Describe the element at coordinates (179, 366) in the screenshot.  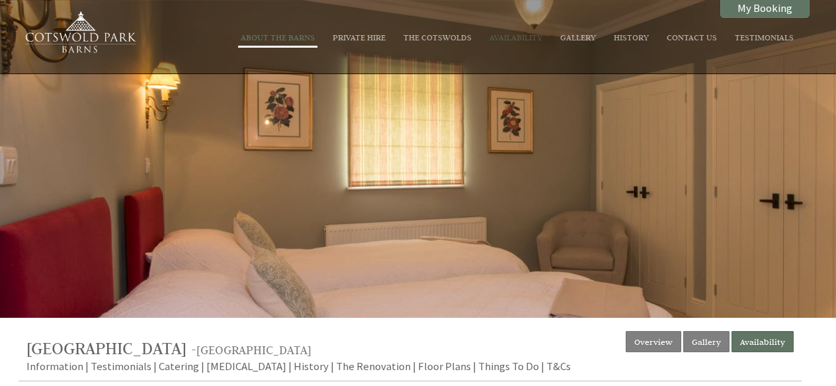
I see `a: Catering` at that location.